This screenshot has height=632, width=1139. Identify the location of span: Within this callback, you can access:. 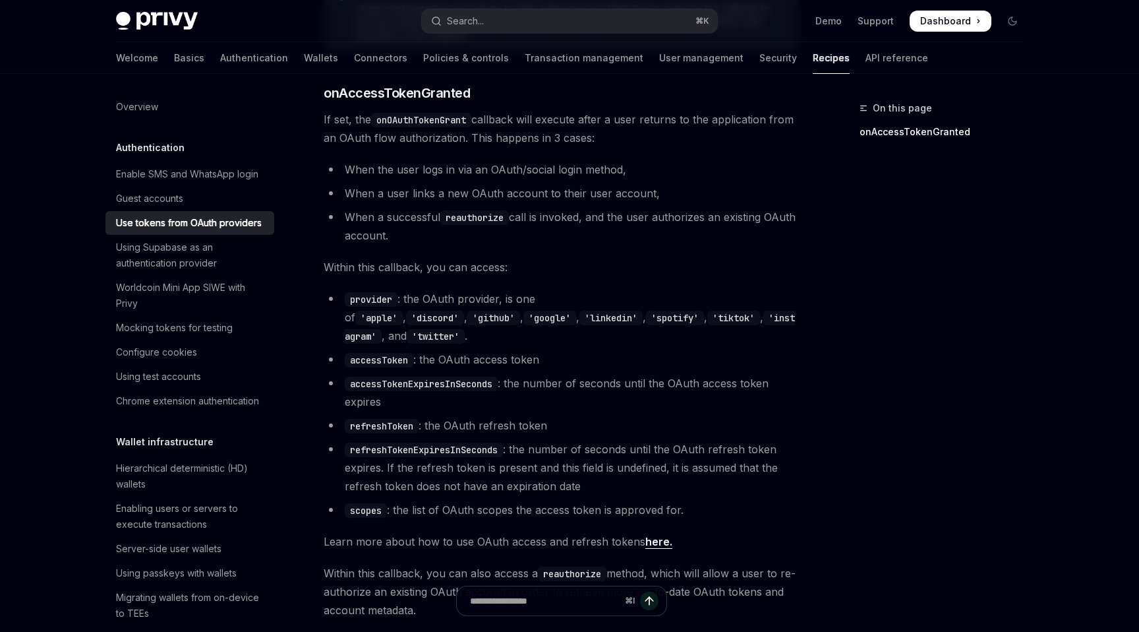
(561, 267).